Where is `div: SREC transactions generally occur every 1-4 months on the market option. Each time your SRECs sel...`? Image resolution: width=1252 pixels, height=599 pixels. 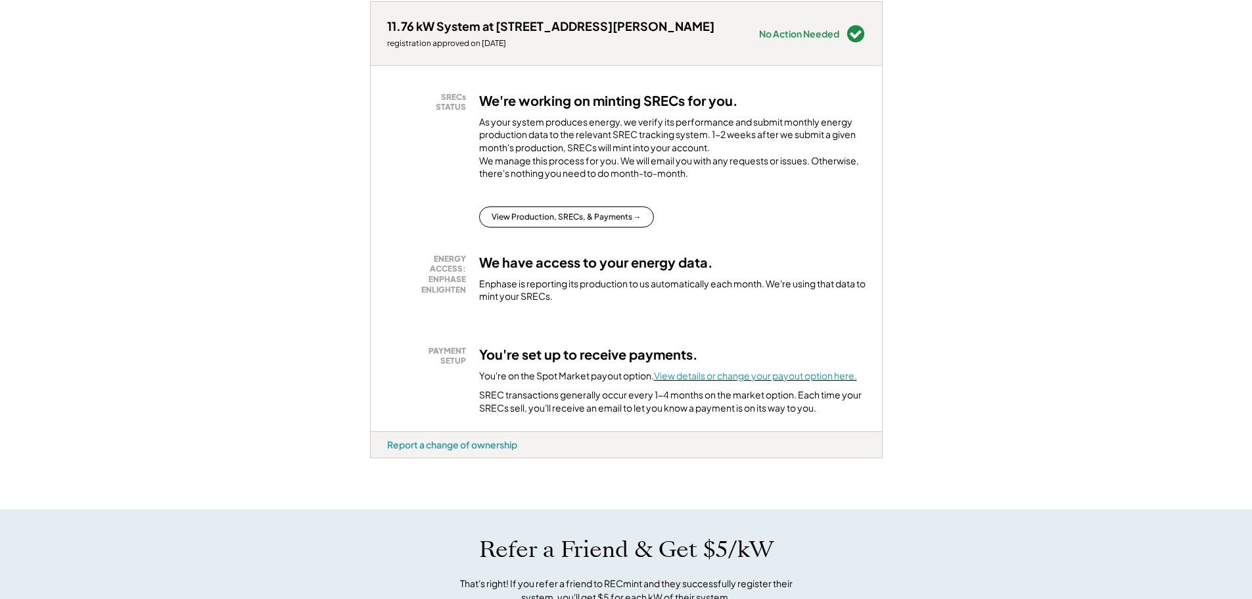
div: SREC transactions generally occur every 1-4 months on the market option. Each time your SRECs sel... is located at coordinates (673, 401).